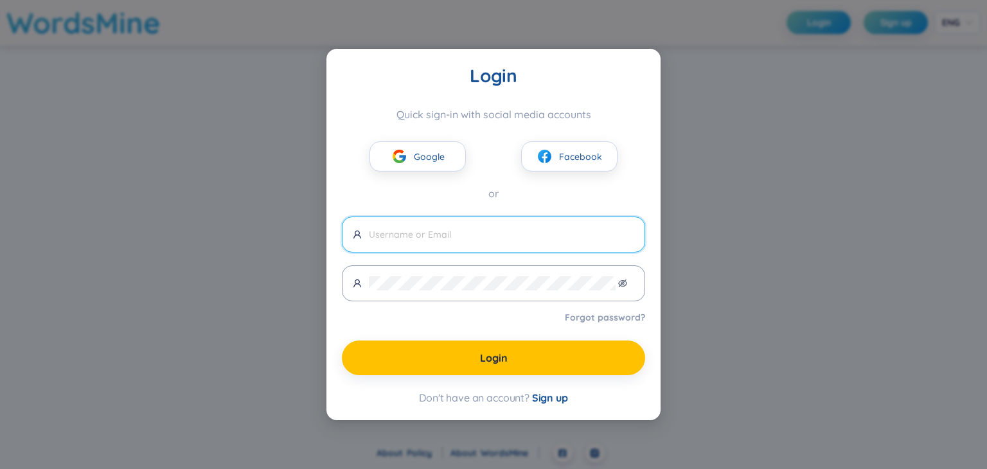 Image resolution: width=987 pixels, height=469 pixels. Describe the element at coordinates (429, 157) in the screenshot. I see `span: Google` at that location.